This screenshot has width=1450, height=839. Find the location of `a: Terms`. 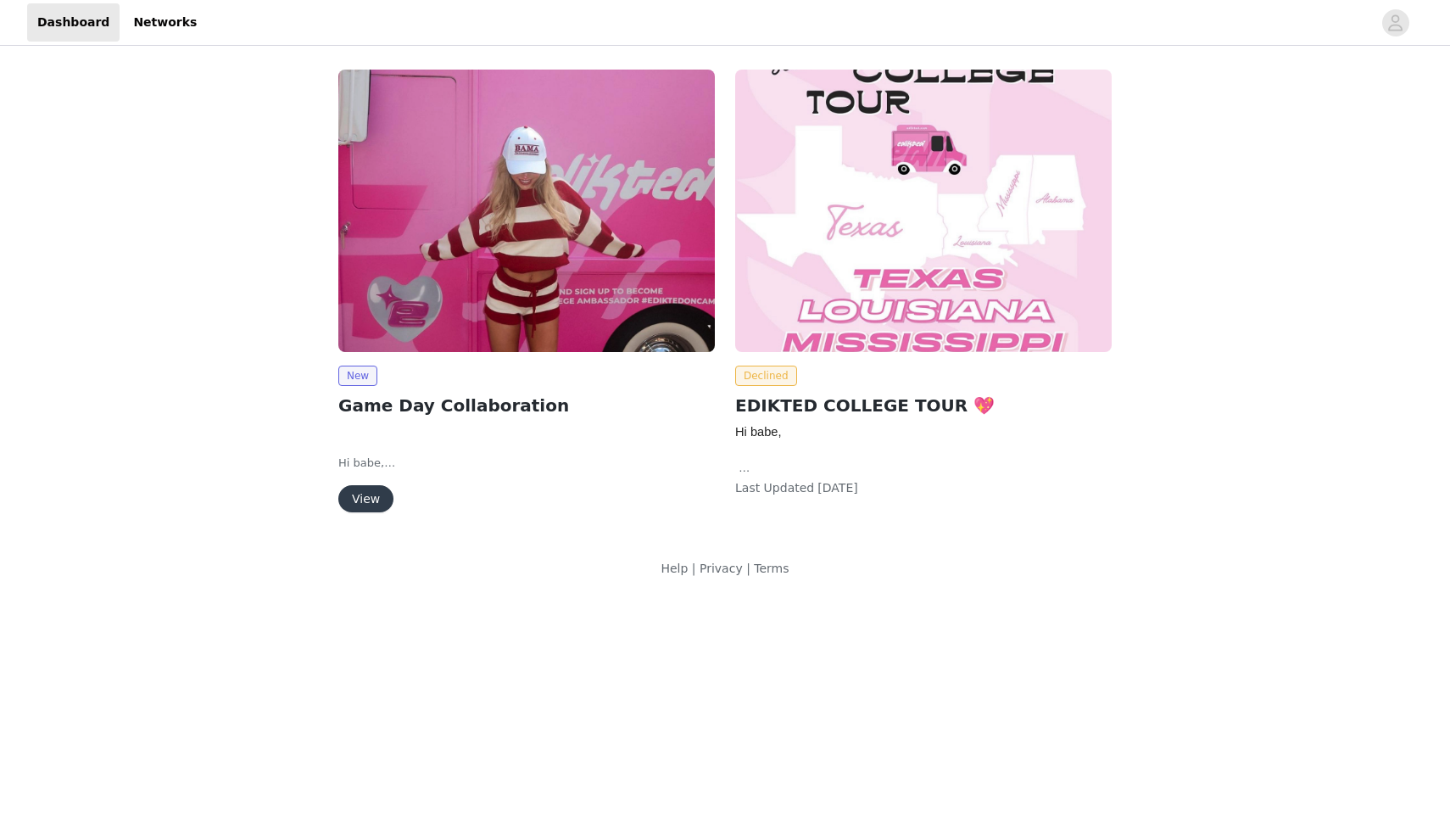

a: Terms is located at coordinates (771, 568).